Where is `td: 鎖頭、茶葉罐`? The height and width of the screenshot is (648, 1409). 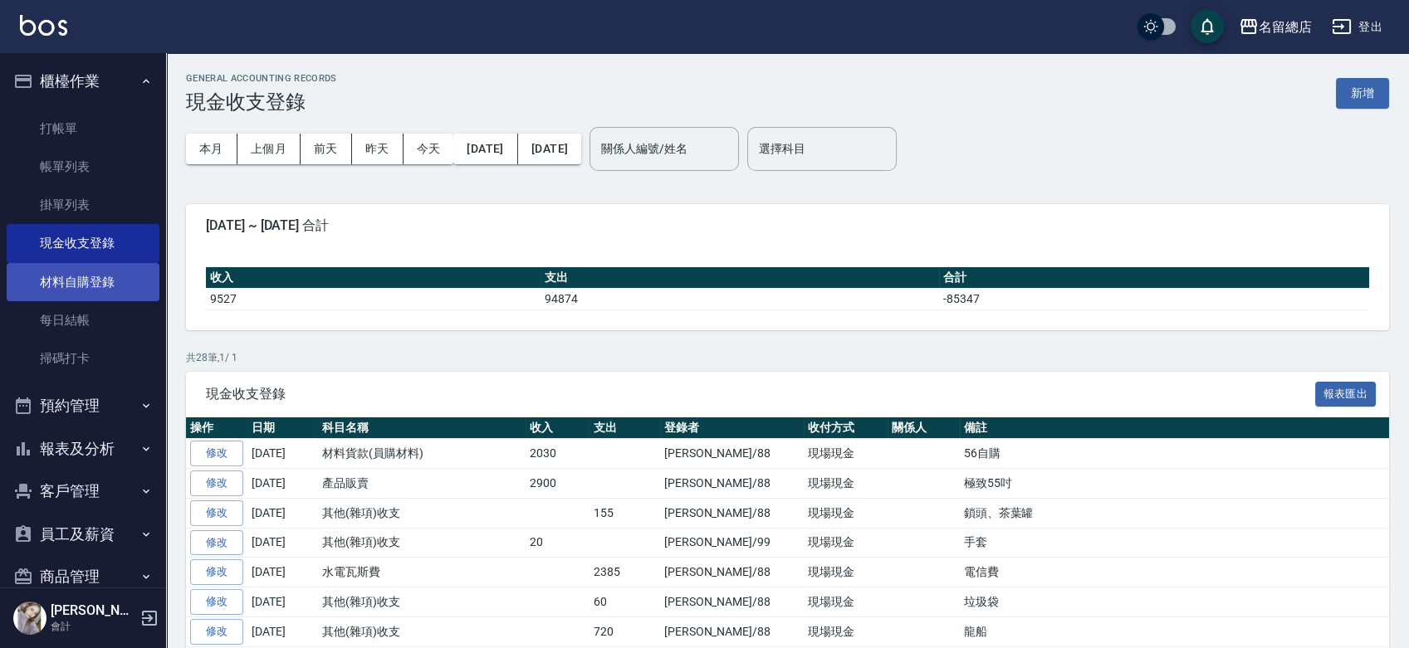 td: 鎖頭、茶葉罐 is located at coordinates (1174, 513).